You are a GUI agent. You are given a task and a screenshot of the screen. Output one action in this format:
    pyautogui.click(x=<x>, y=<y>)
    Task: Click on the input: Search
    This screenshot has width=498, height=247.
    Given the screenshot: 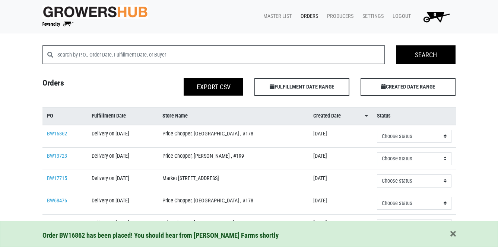 What is the action you would take?
    pyautogui.click(x=426, y=55)
    